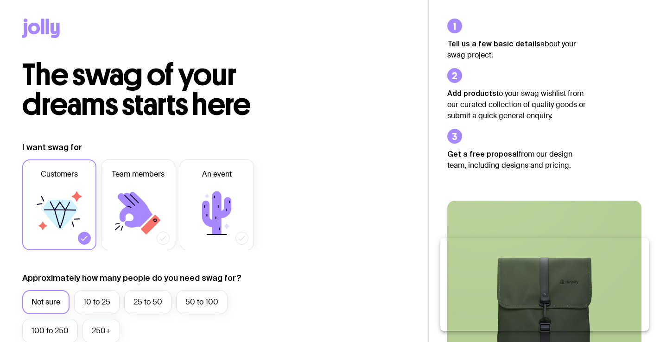  Describe the element at coordinates (138, 174) in the screenshot. I see `span: Team members` at that location.